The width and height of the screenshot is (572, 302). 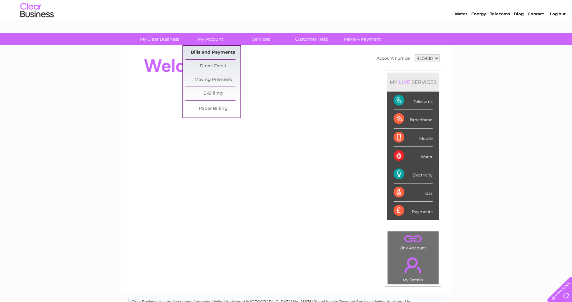 I want to click on a: Direct Debit, so click(x=213, y=66).